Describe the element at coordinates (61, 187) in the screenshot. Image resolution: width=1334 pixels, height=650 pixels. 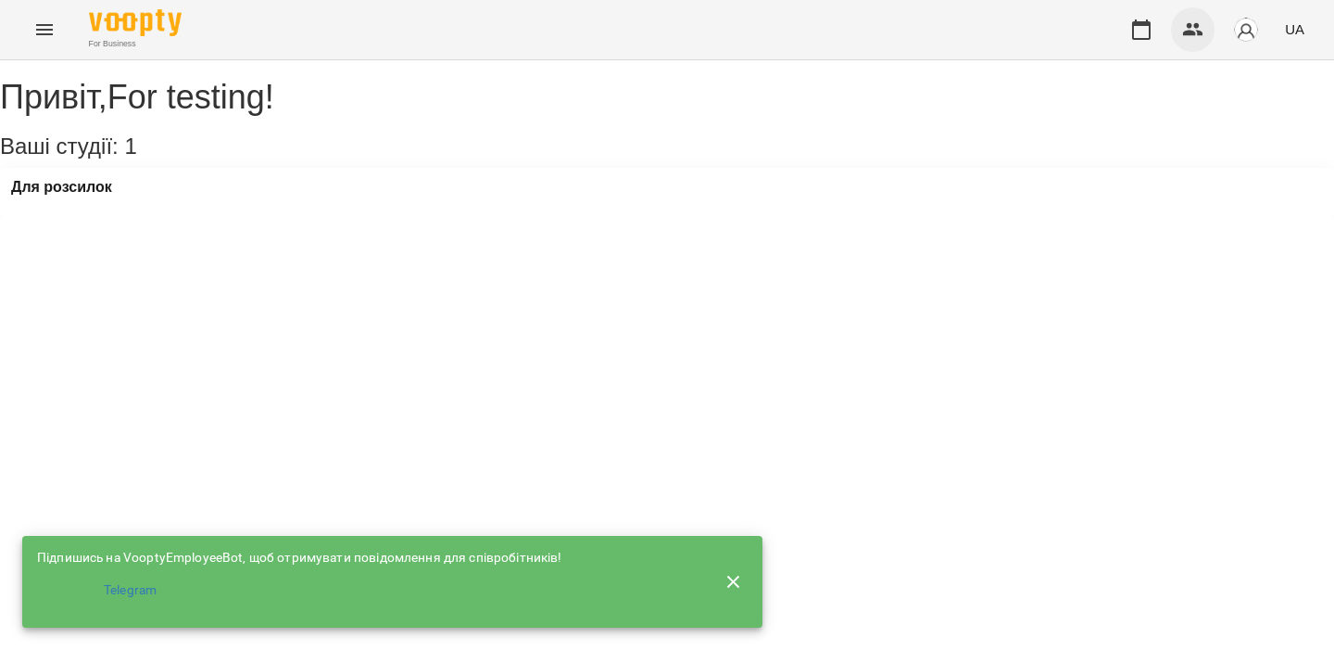
I see `a: Для розсилок` at that location.